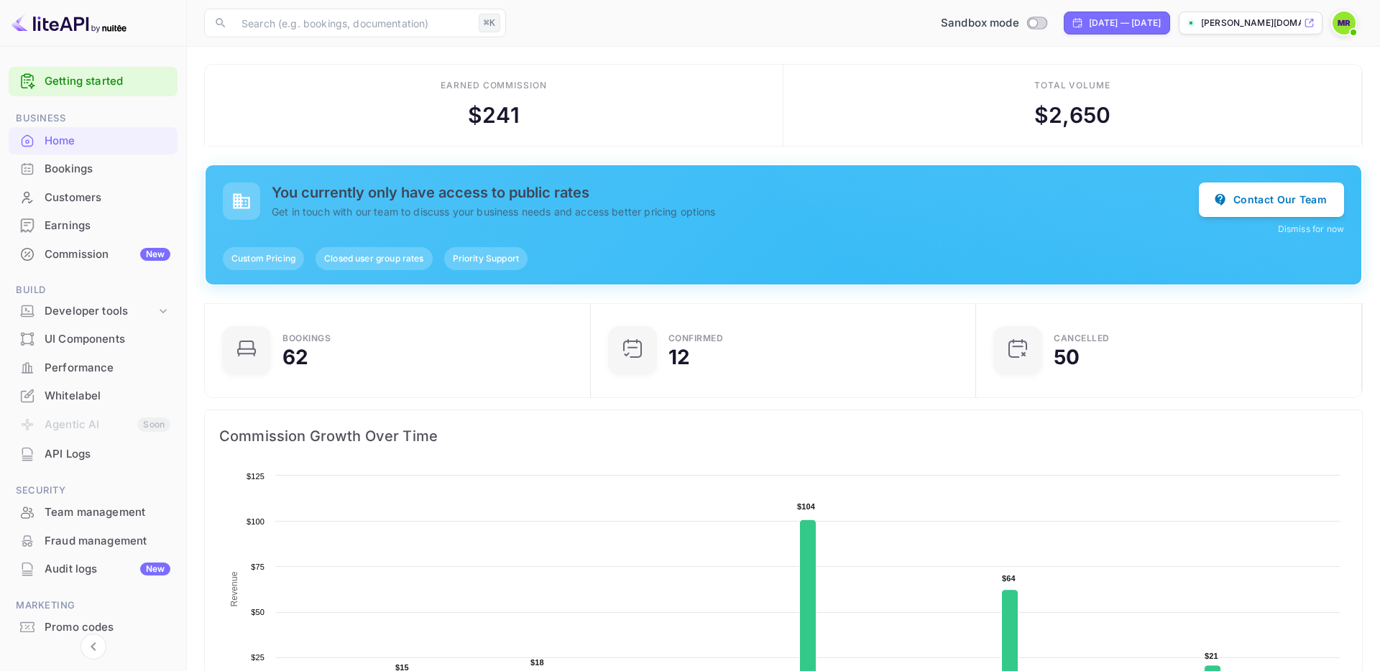  What do you see at coordinates (1311, 229) in the screenshot?
I see `button: Dismiss for now` at bounding box center [1311, 229].